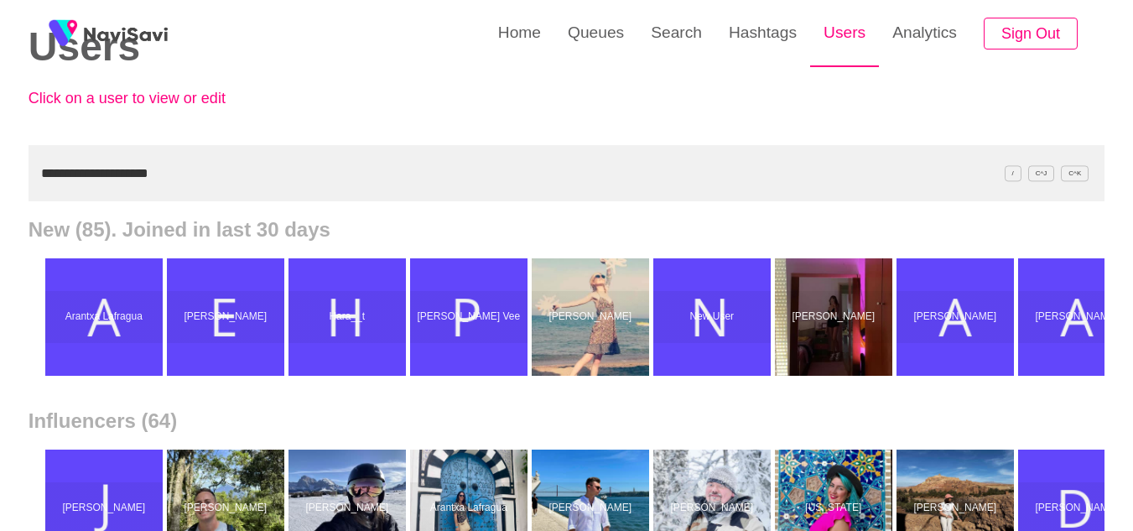 This screenshot has height=531, width=1133. What do you see at coordinates (714, 317) in the screenshot?
I see `a: New UserNew User` at bounding box center [714, 317].